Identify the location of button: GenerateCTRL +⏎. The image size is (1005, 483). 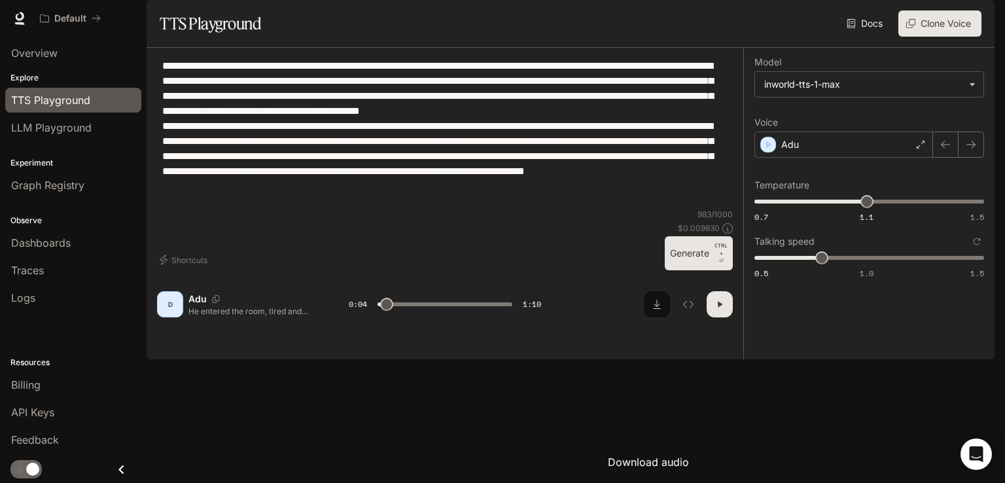
(699, 253).